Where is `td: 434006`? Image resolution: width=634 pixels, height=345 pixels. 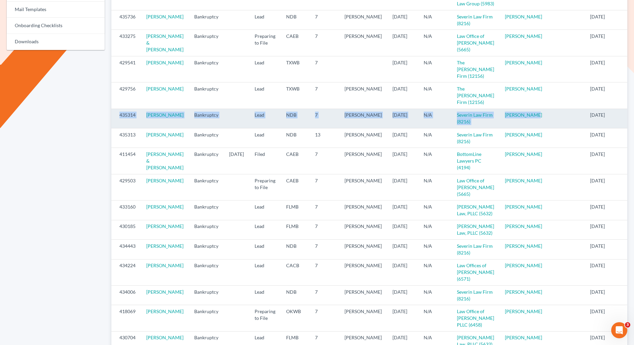
td: 434006 is located at coordinates (126, 295).